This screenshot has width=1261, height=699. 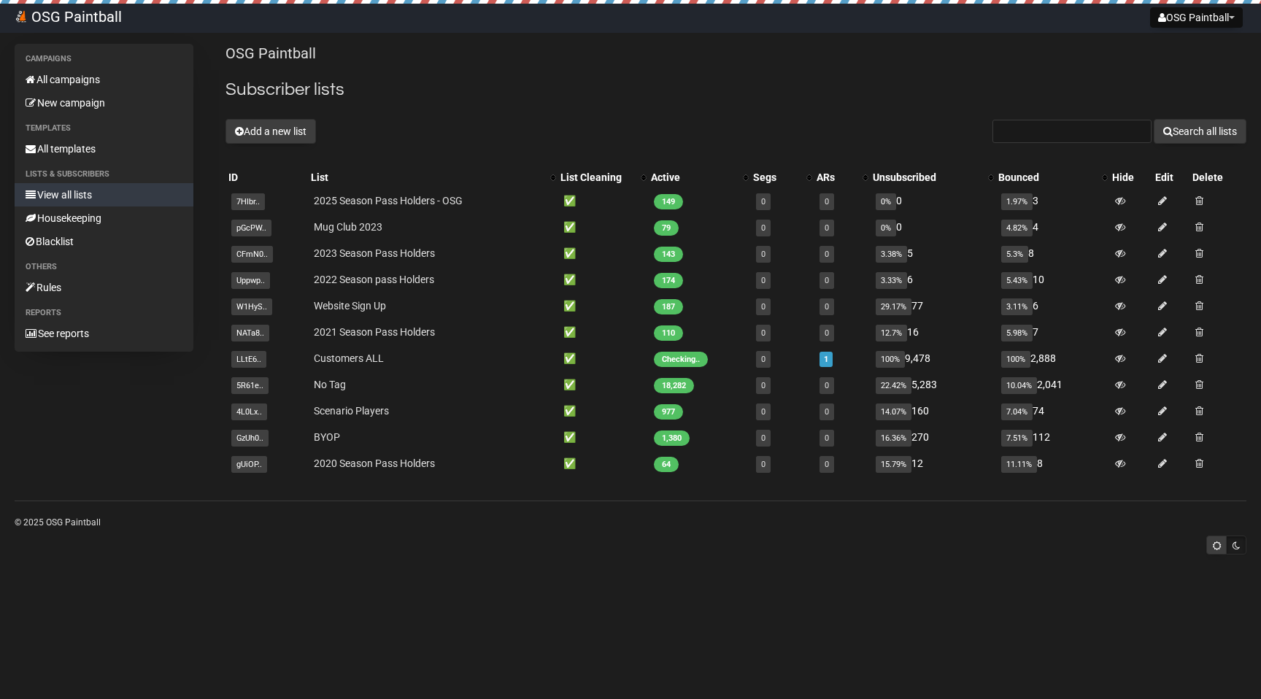 What do you see at coordinates (249, 359) in the screenshot?
I see `span: LLtE6..` at bounding box center [249, 359].